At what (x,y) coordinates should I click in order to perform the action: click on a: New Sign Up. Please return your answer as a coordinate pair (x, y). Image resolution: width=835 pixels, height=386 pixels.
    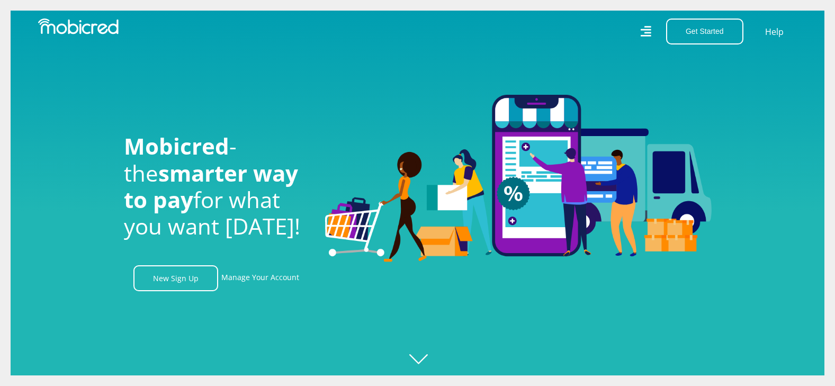
    Looking at the image, I should click on (176, 278).